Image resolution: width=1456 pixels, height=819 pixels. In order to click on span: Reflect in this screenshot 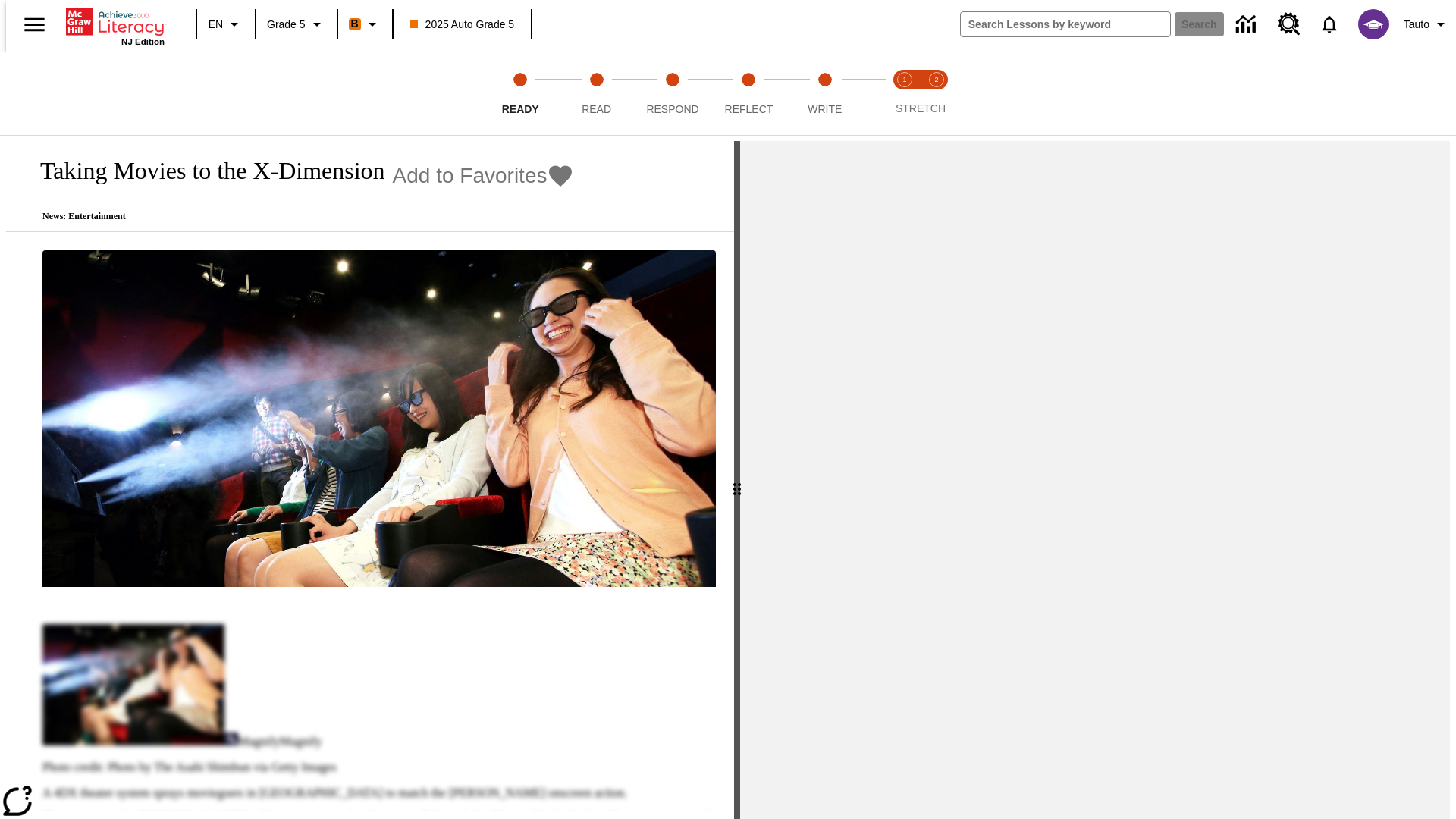, I will do `click(749, 109)`.